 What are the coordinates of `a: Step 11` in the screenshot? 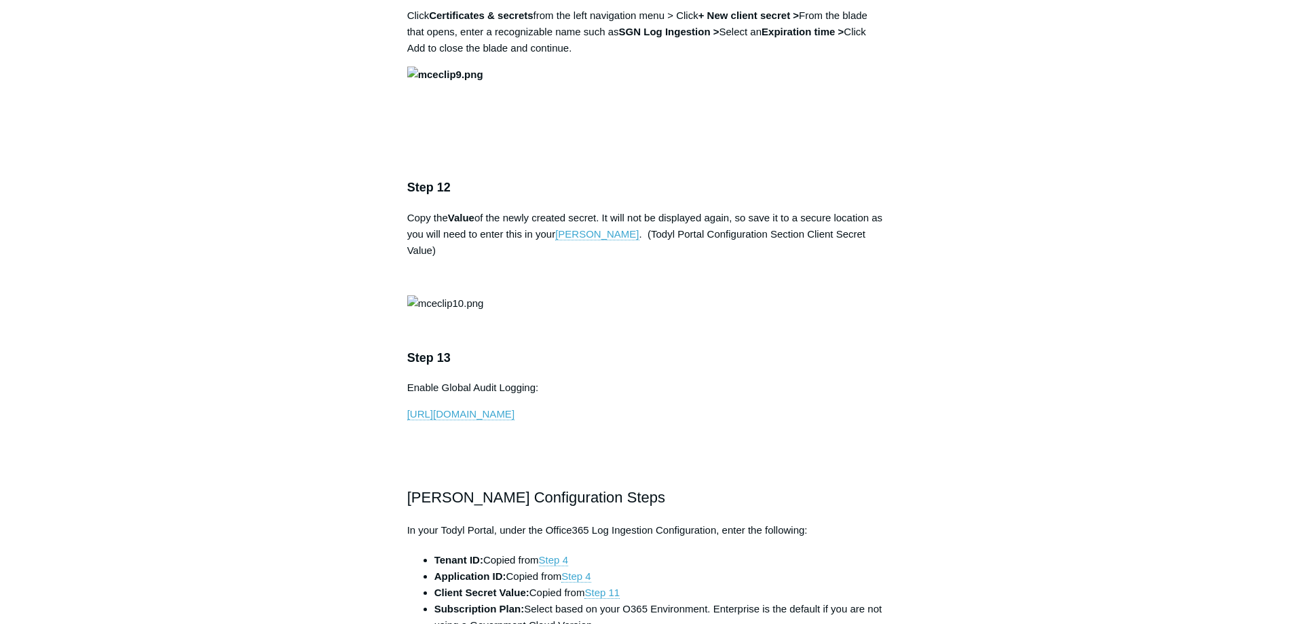 It's located at (602, 593).